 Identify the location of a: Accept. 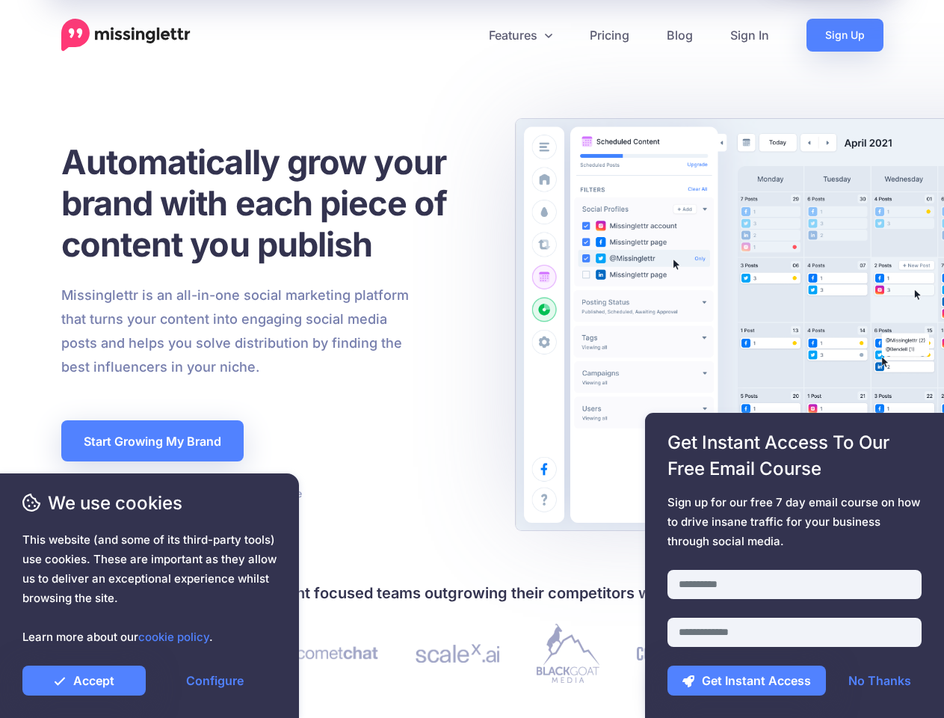
(84, 680).